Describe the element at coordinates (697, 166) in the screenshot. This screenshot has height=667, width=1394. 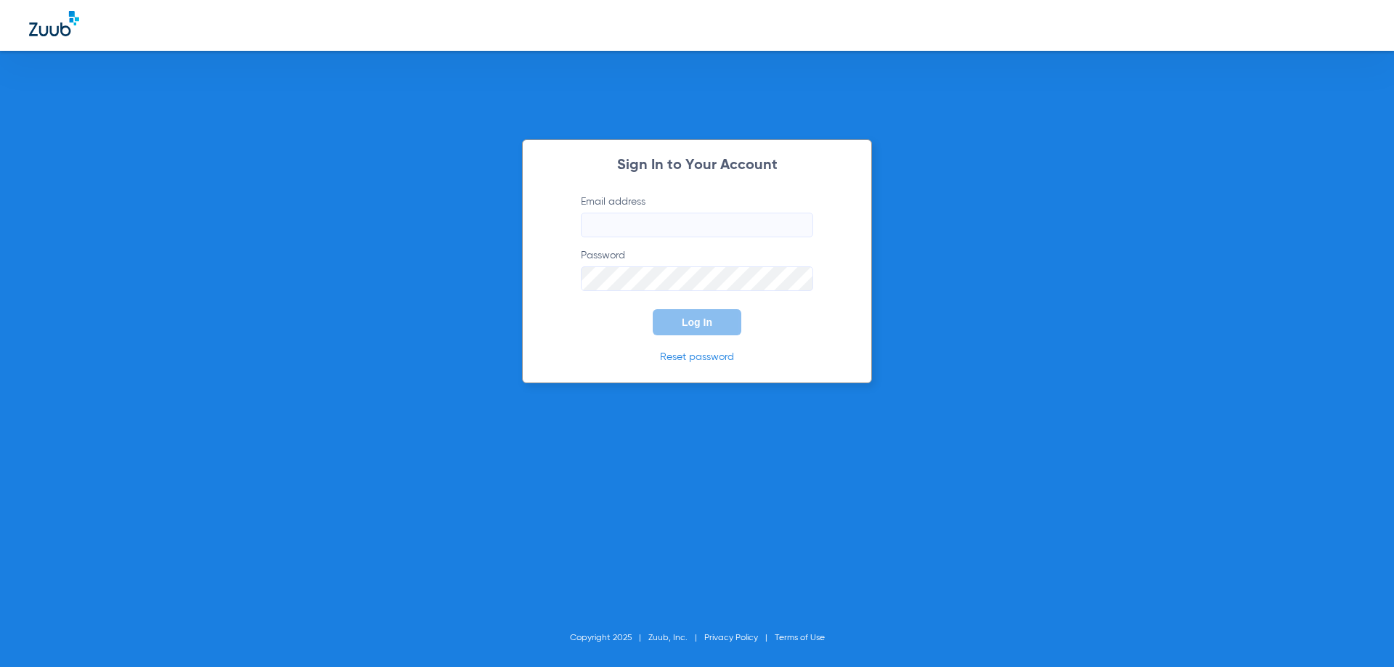
I see `h2: Sign In to Your Account` at that location.